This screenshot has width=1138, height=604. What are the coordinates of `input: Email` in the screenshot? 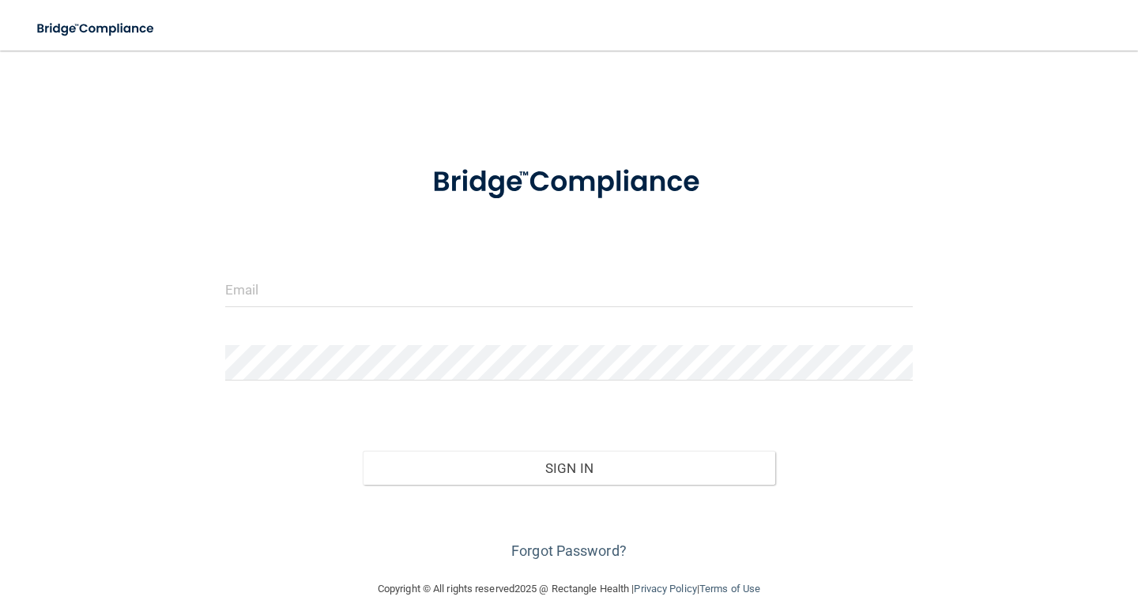 It's located at (569, 289).